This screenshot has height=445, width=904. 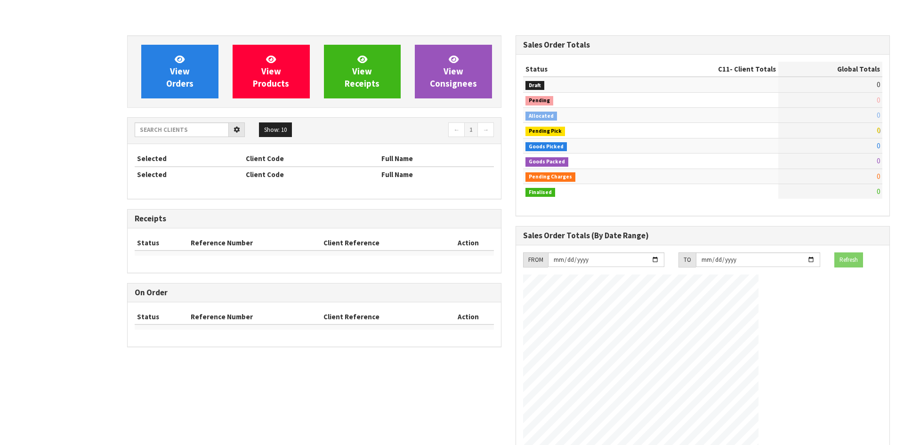 I want to click on span: Goods Picked, so click(x=546, y=147).